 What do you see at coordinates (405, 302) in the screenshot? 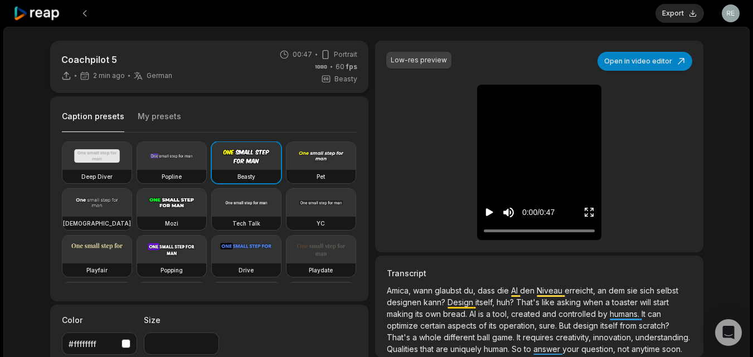
I see `span: designen` at bounding box center [405, 302].